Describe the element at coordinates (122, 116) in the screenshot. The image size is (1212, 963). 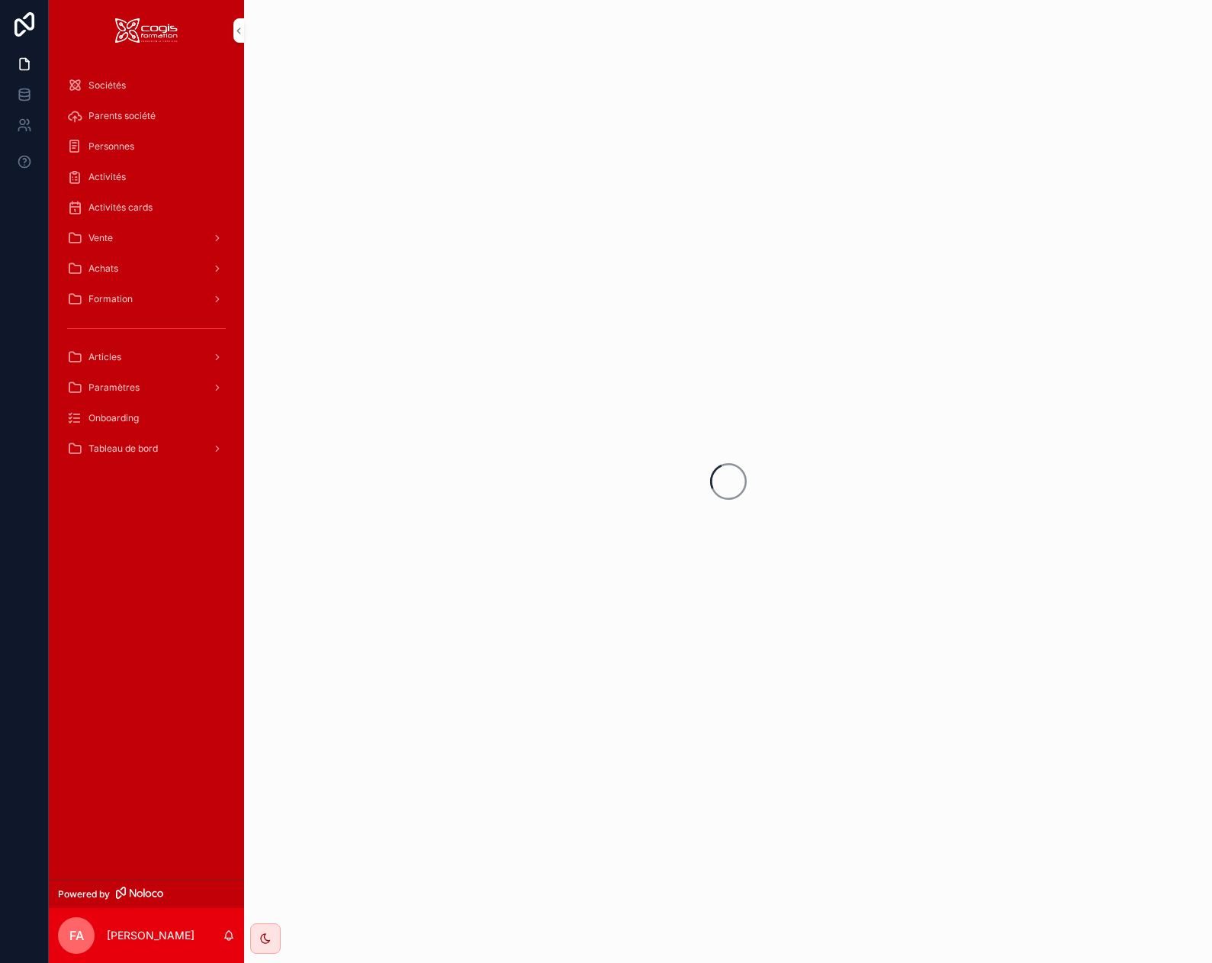
I see `span: Parents société` at that location.